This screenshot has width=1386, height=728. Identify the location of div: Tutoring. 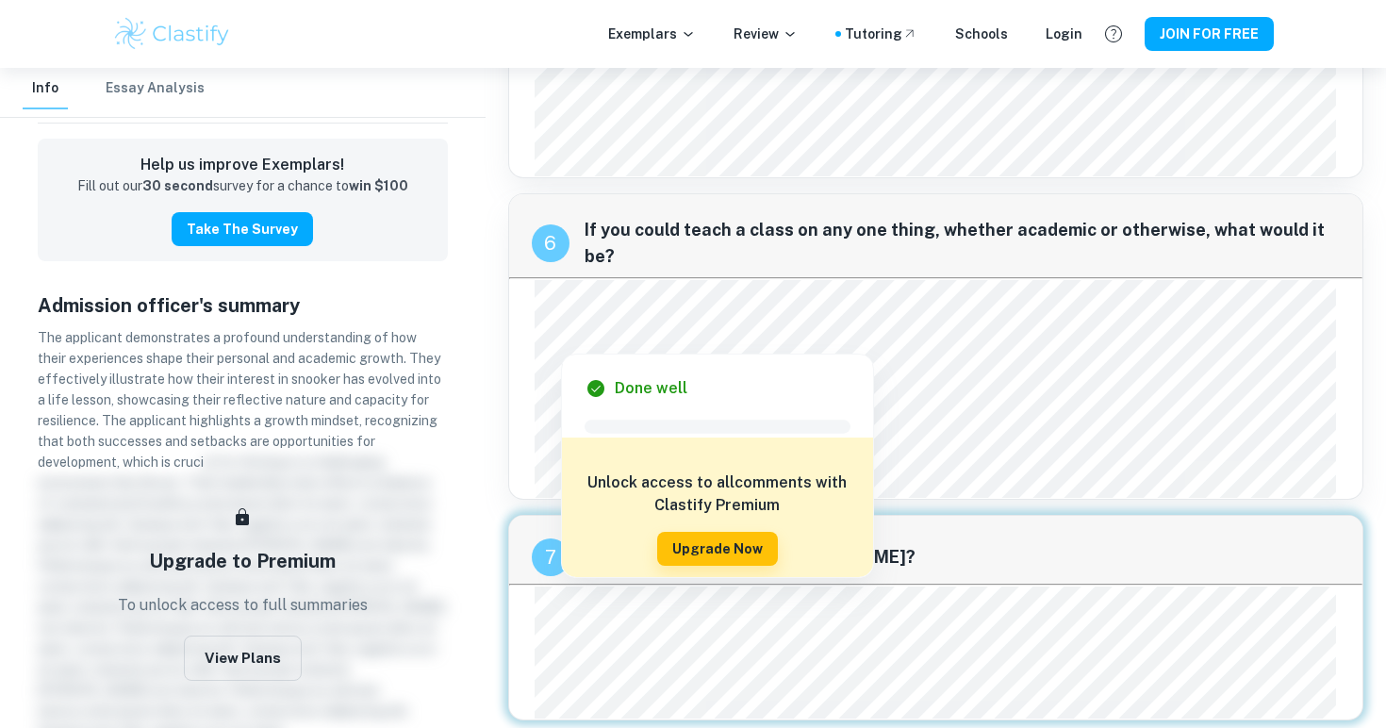
(881, 34).